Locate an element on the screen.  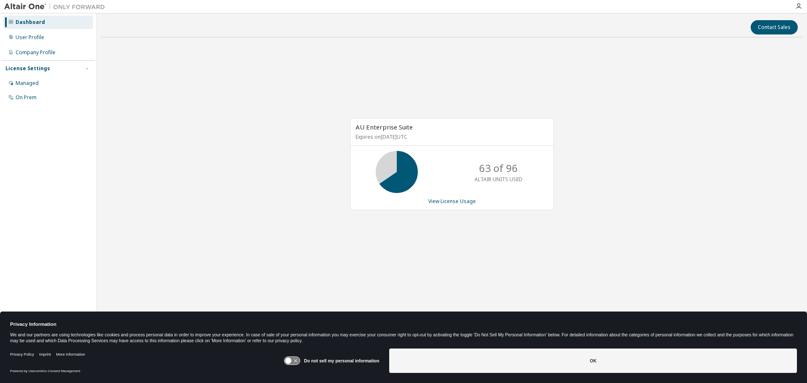
button: Contact Sales is located at coordinates (774, 27).